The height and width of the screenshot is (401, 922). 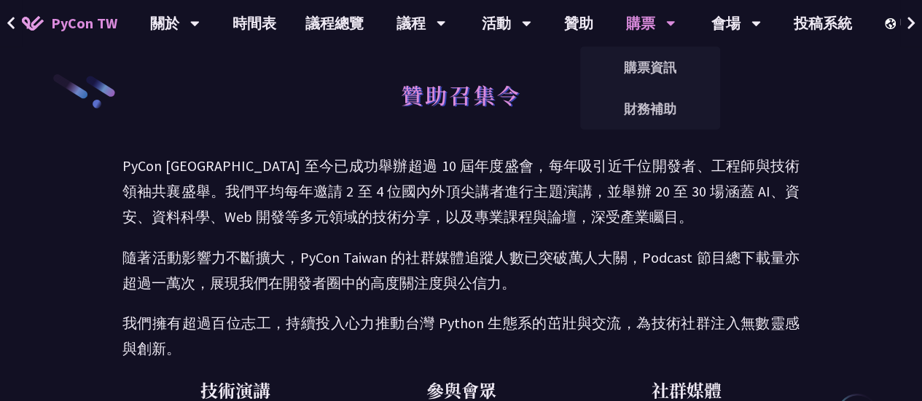 What do you see at coordinates (33, 23) in the screenshot?
I see `img: Home icon of PyCon TW 2025` at bounding box center [33, 23].